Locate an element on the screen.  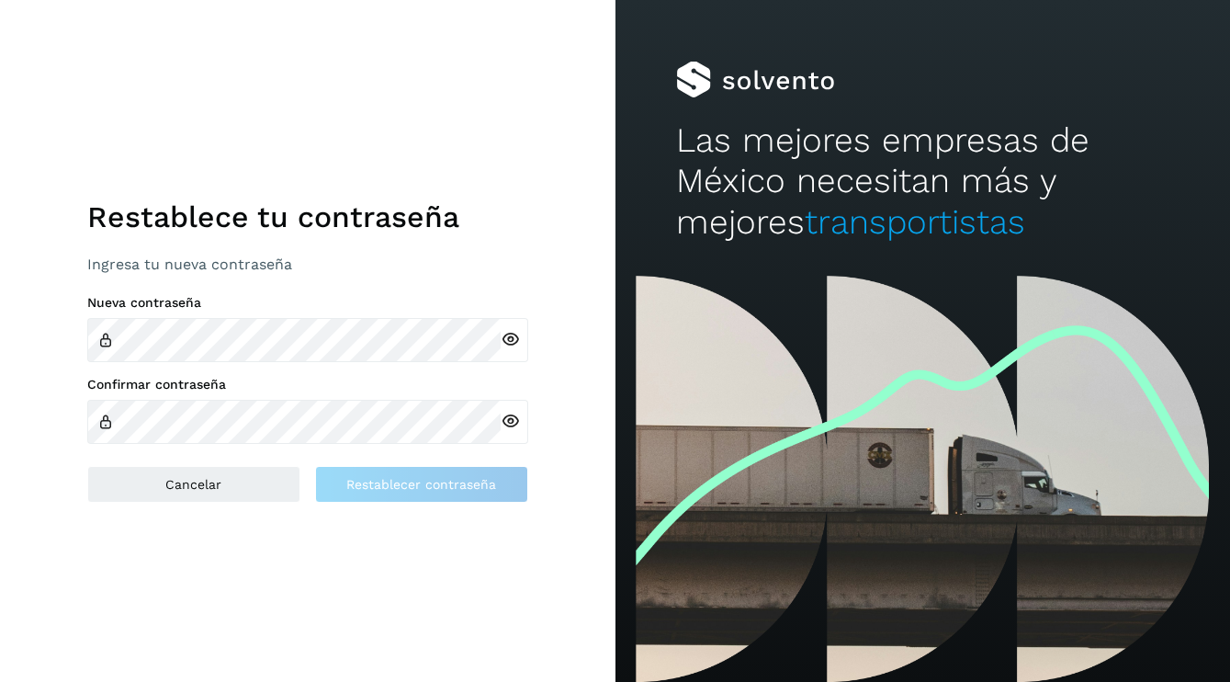
span: Cancelar is located at coordinates (193, 484).